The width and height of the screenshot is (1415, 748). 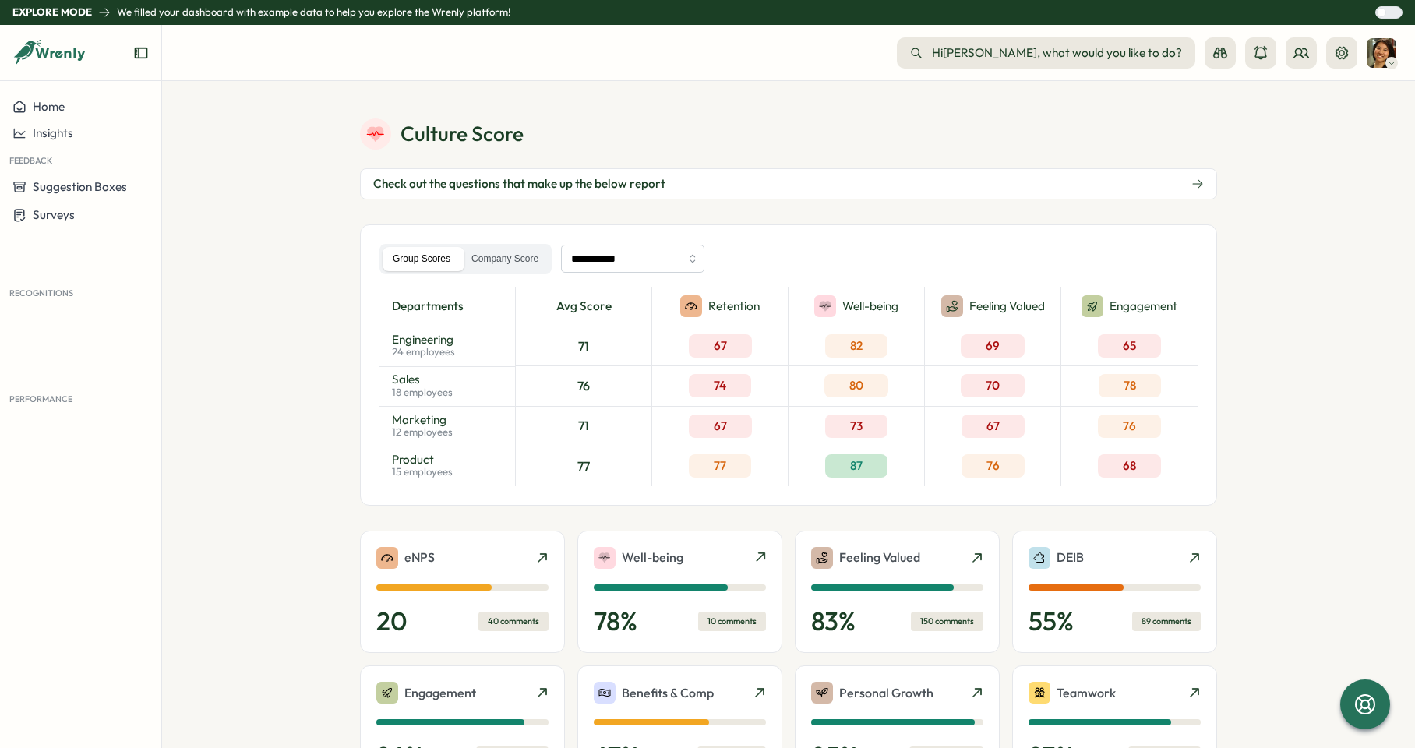 I want to click on div: 87, so click(x=856, y=466).